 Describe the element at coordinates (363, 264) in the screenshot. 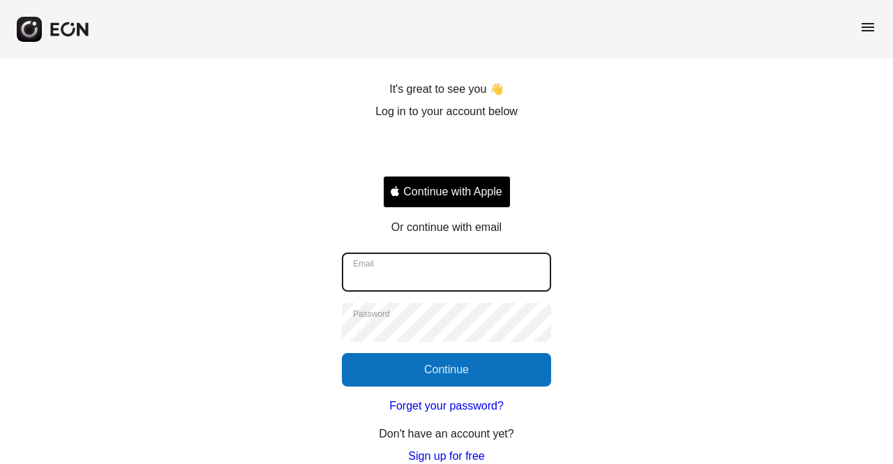

I see `label: Email` at that location.